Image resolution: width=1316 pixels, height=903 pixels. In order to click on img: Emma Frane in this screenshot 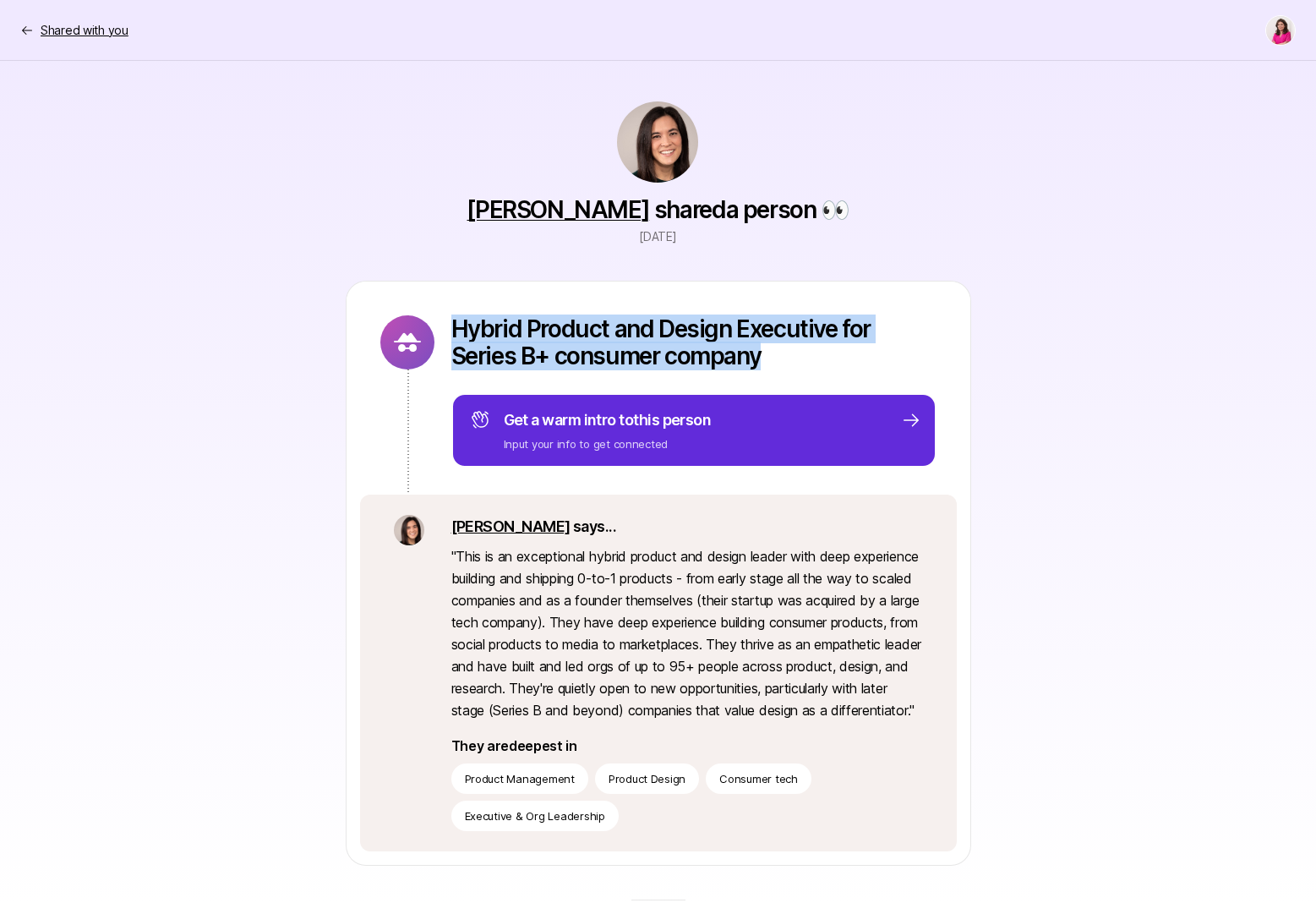, I will do `click(1281, 30)`.